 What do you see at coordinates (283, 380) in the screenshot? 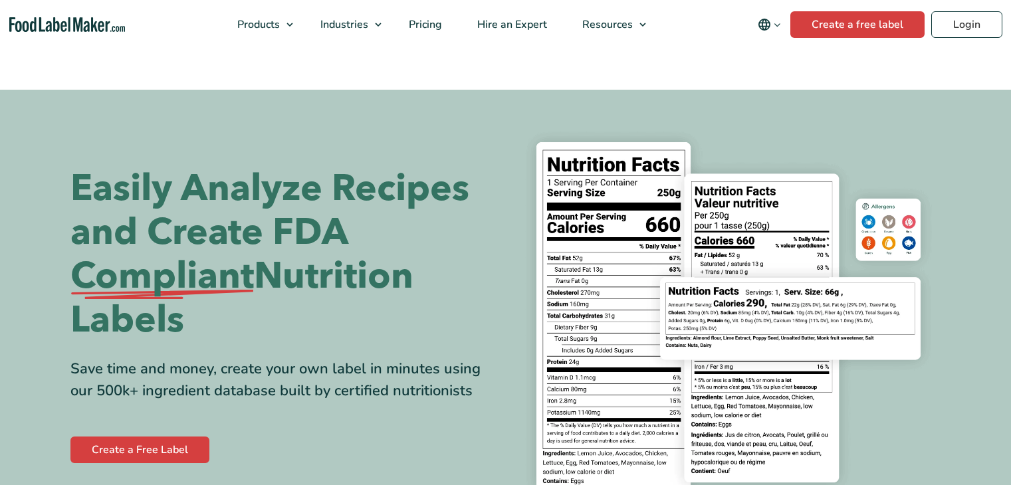
I see `div: Save time and money, create your own label in minutes using our 500k+ ingredient database built b...` at bounding box center [283, 380].